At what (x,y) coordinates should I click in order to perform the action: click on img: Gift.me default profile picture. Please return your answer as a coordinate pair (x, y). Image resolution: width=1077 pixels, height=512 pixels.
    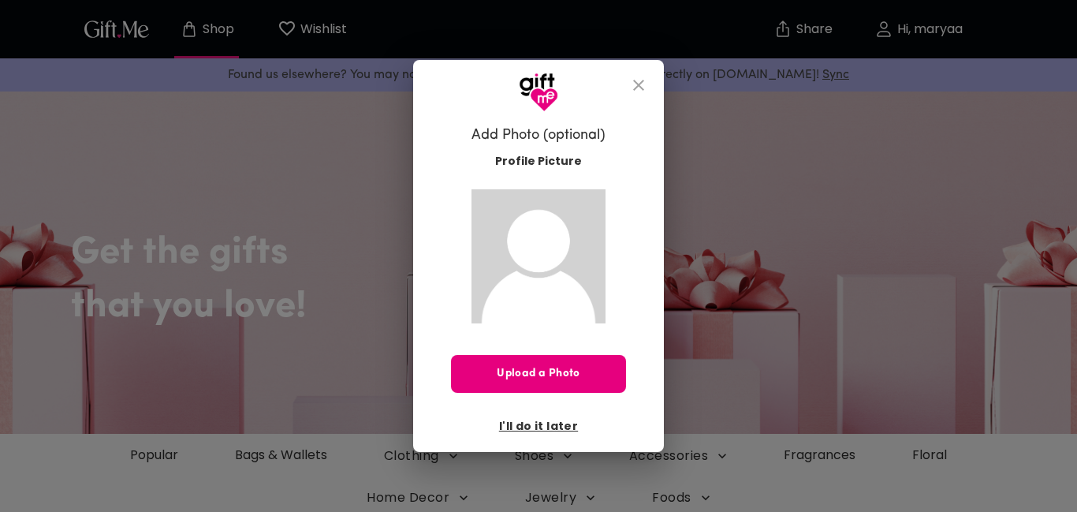
    Looking at the image, I should click on (538, 256).